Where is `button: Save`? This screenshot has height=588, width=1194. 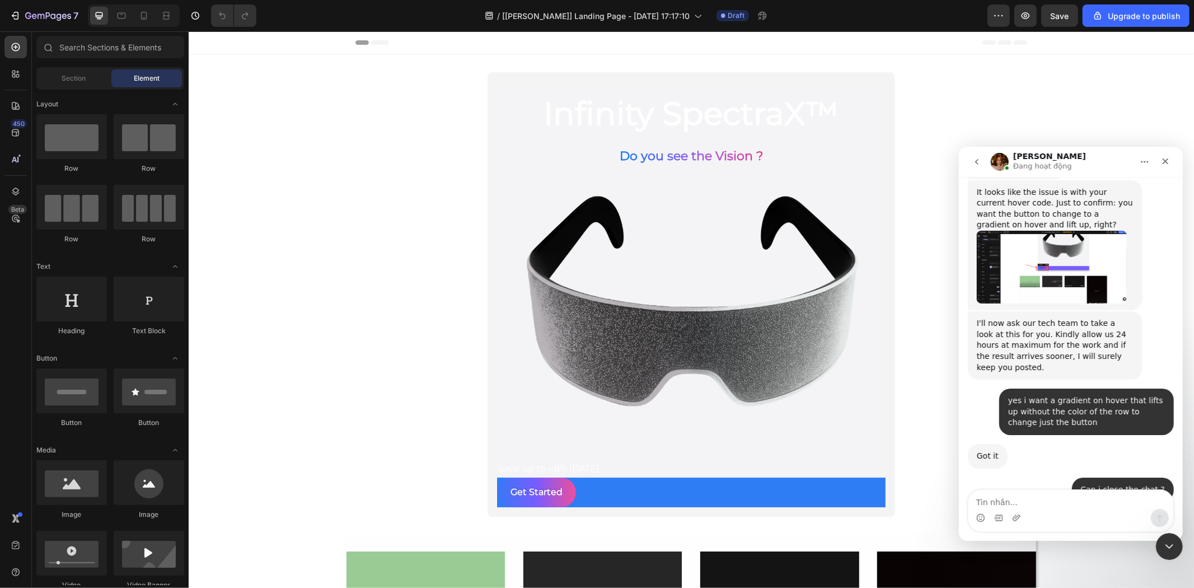
button: Save is located at coordinates (1060, 16).